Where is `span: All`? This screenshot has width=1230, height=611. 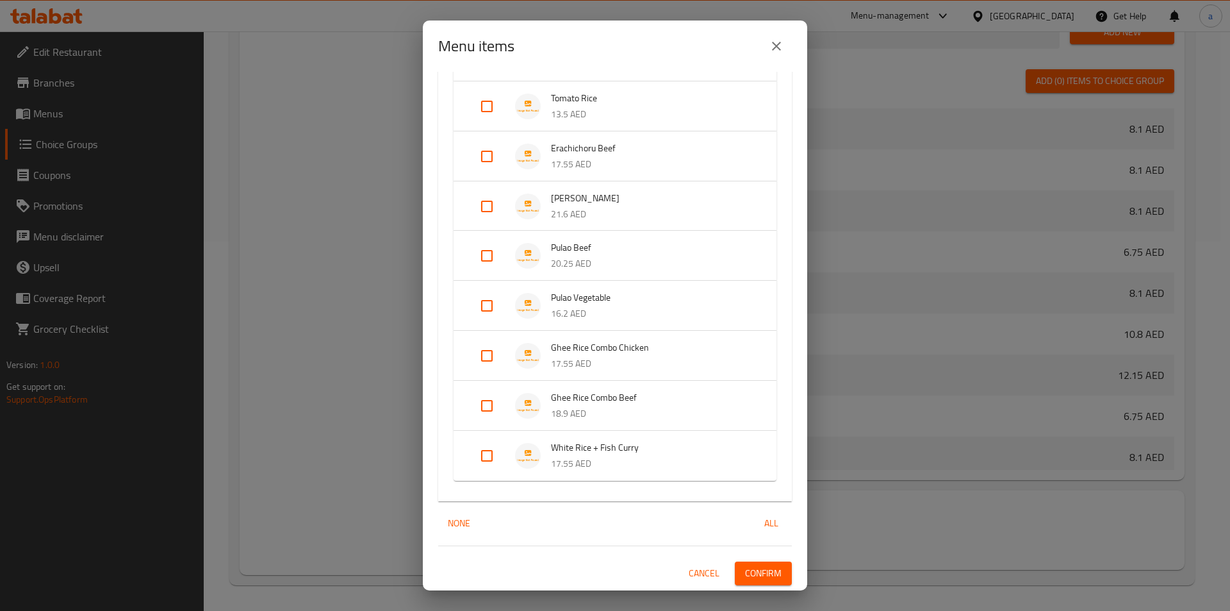
span: All is located at coordinates (771, 523).